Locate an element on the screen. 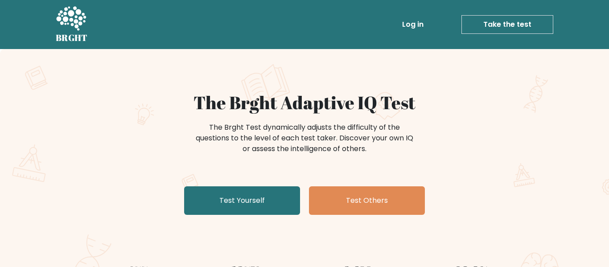 This screenshot has width=609, height=267. h5: BRGHT is located at coordinates (72, 38).